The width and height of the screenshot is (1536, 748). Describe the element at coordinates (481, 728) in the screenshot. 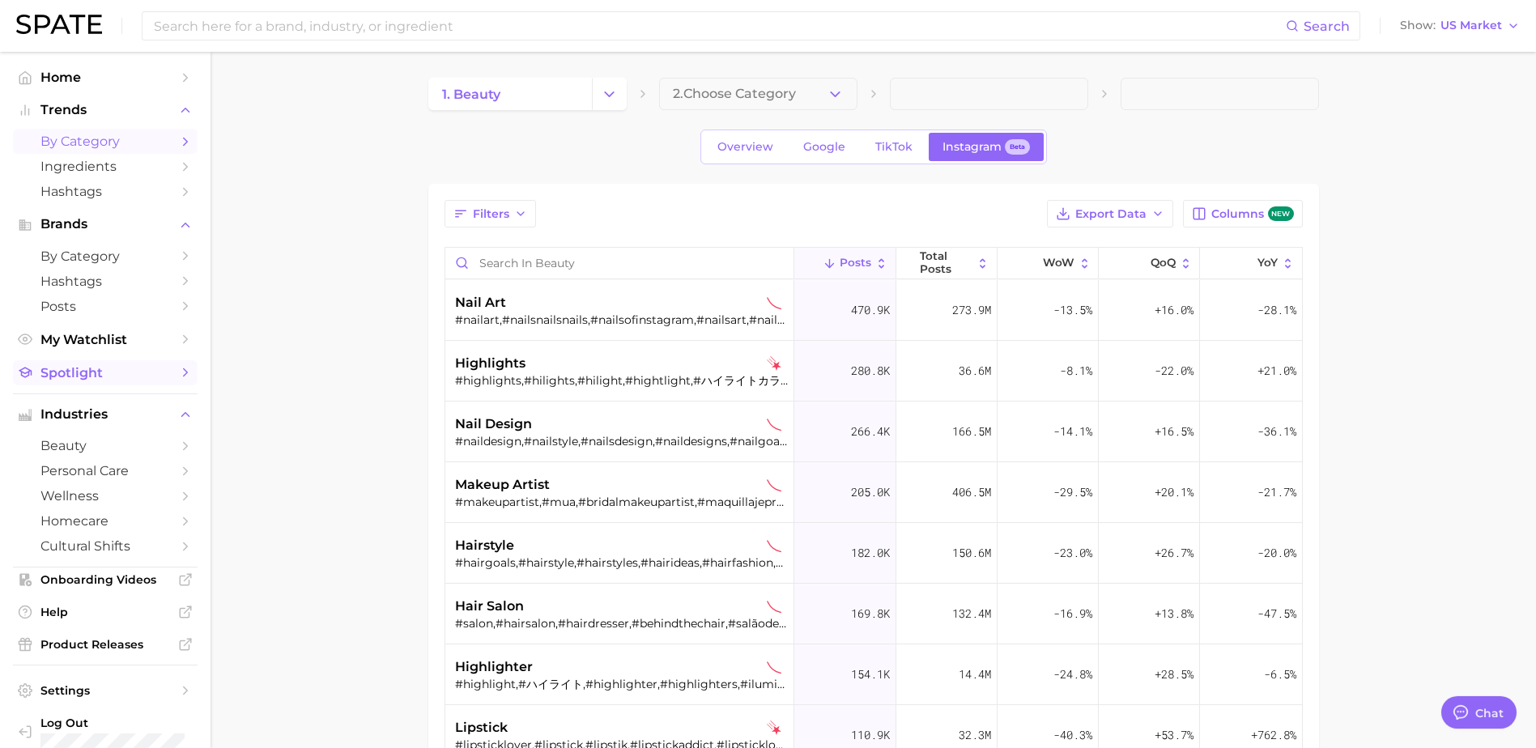

I see `span: lipstick` at that location.